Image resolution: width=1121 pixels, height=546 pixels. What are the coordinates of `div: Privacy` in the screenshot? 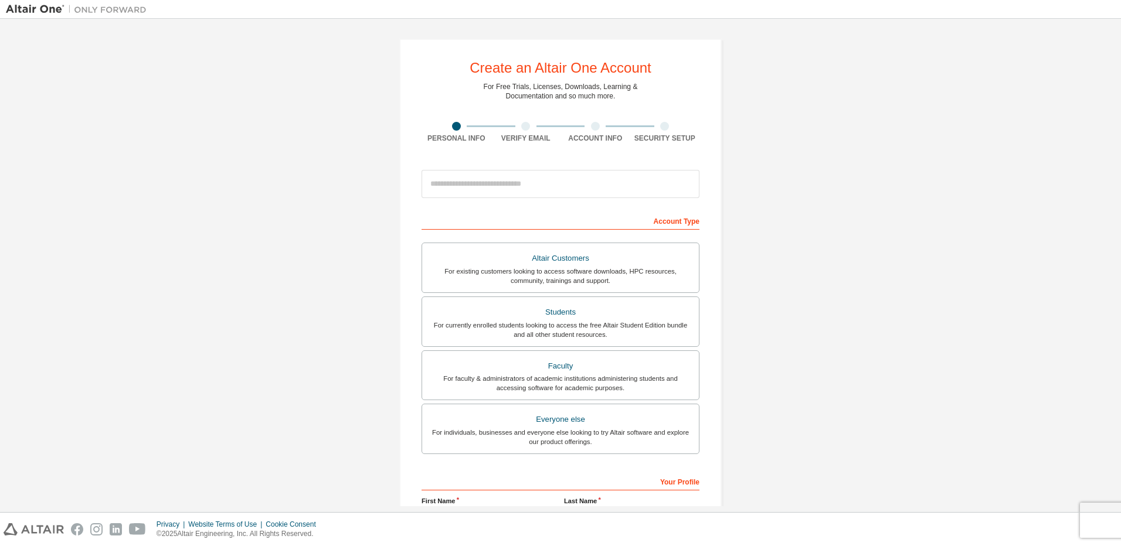 It's located at (172, 525).